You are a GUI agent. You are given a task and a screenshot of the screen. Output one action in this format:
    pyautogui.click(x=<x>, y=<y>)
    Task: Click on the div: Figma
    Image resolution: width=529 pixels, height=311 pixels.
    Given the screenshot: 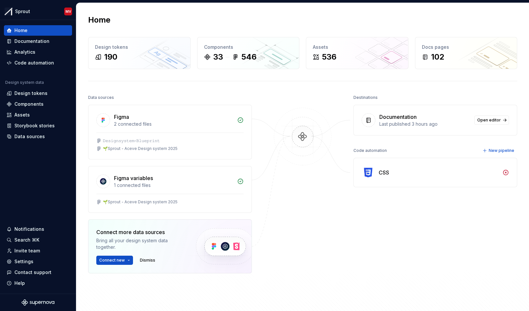 What is the action you would take?
    pyautogui.click(x=121, y=117)
    